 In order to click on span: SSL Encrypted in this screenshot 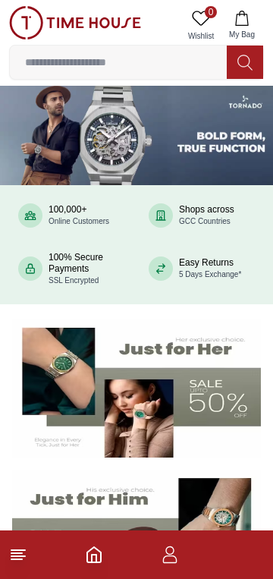, I will do `click(74, 280)`.